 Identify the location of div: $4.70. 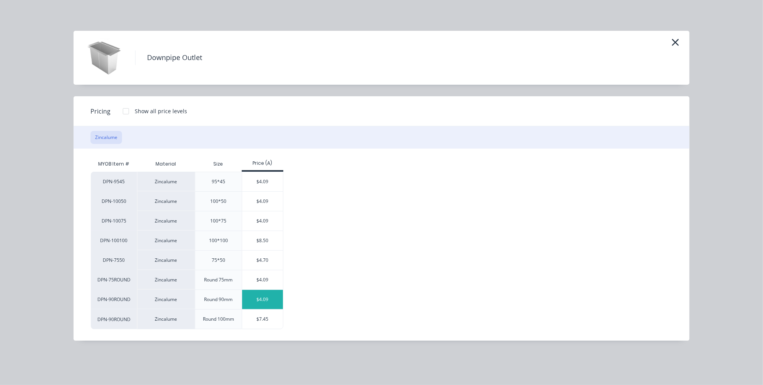
(262, 260).